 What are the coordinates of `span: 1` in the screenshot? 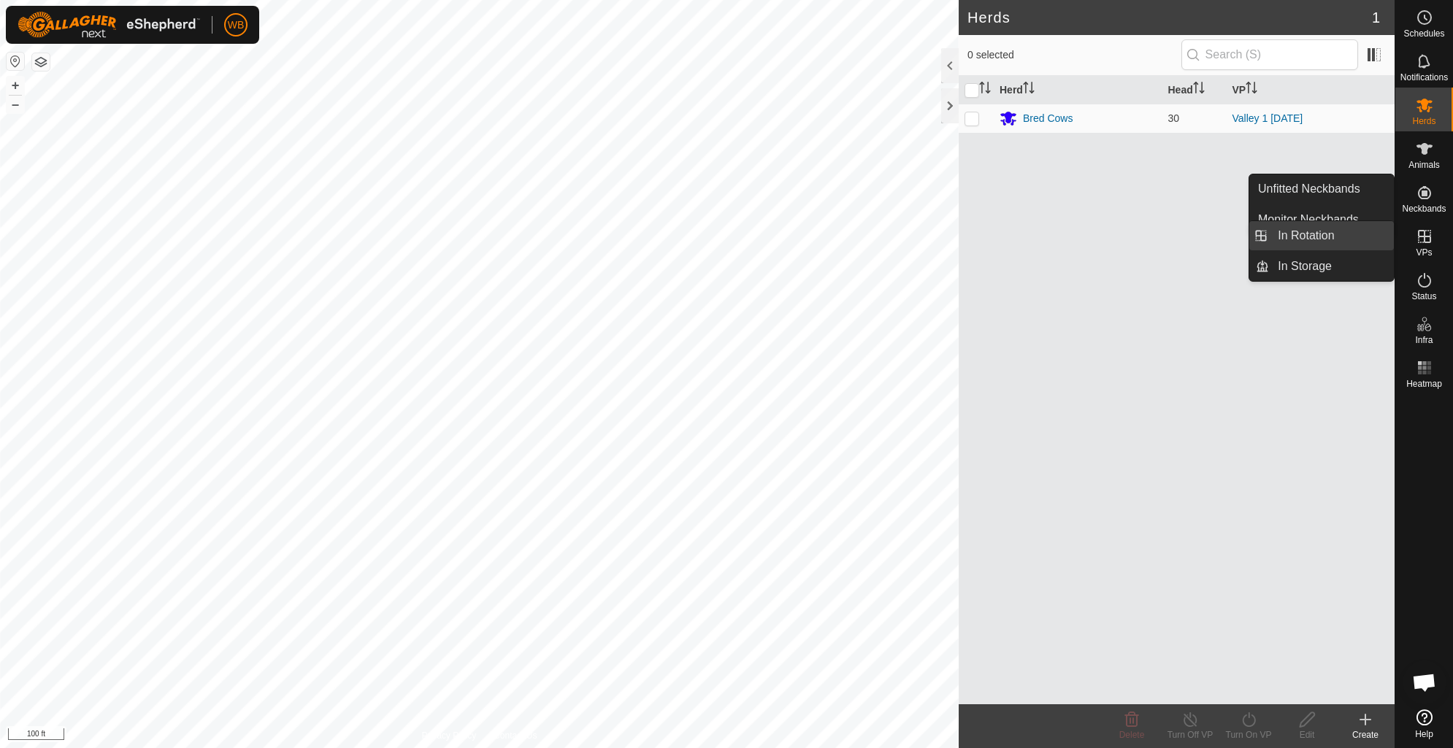 It's located at (1376, 18).